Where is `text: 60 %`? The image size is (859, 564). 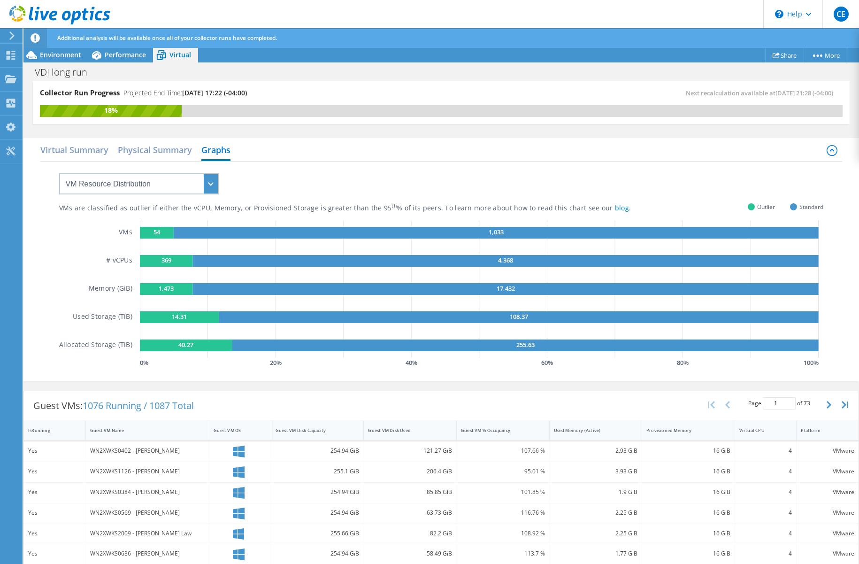 text: 60 % is located at coordinates (547, 362).